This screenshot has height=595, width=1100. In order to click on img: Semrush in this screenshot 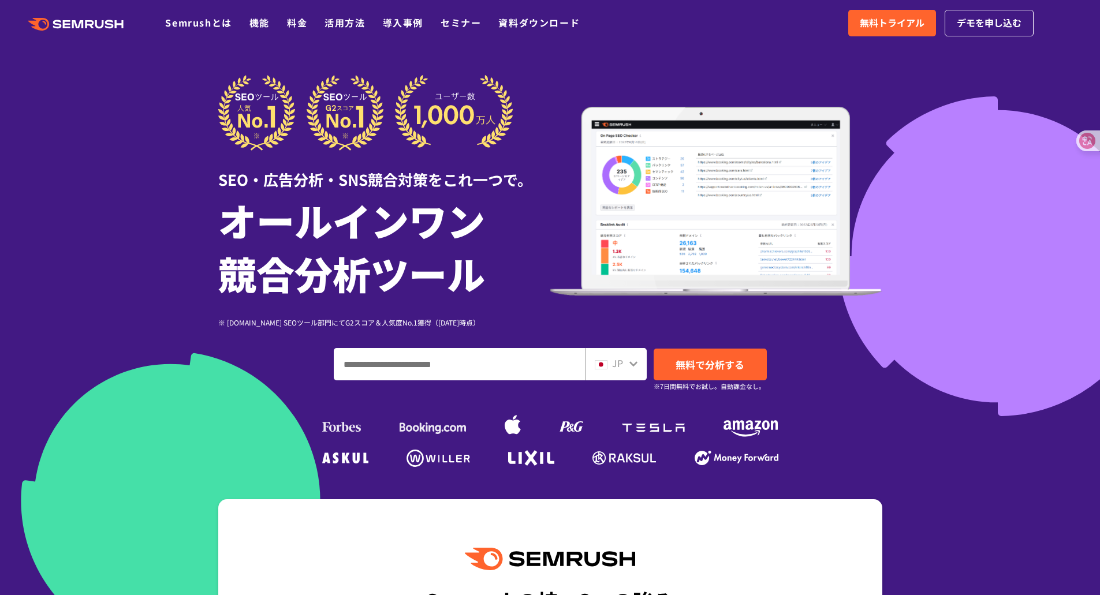, I will do `click(550, 559)`.